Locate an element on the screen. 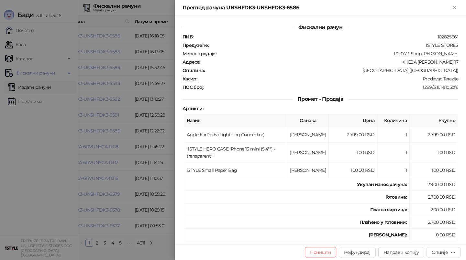  th: Цена is located at coordinates (353, 121).